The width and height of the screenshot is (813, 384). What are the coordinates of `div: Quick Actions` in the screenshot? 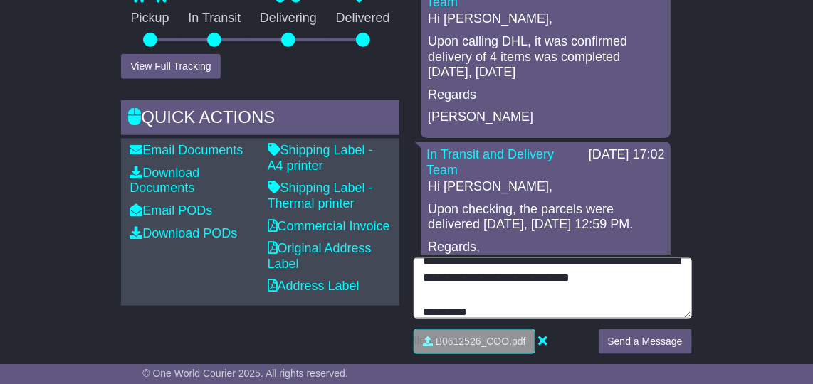 It's located at (260, 120).